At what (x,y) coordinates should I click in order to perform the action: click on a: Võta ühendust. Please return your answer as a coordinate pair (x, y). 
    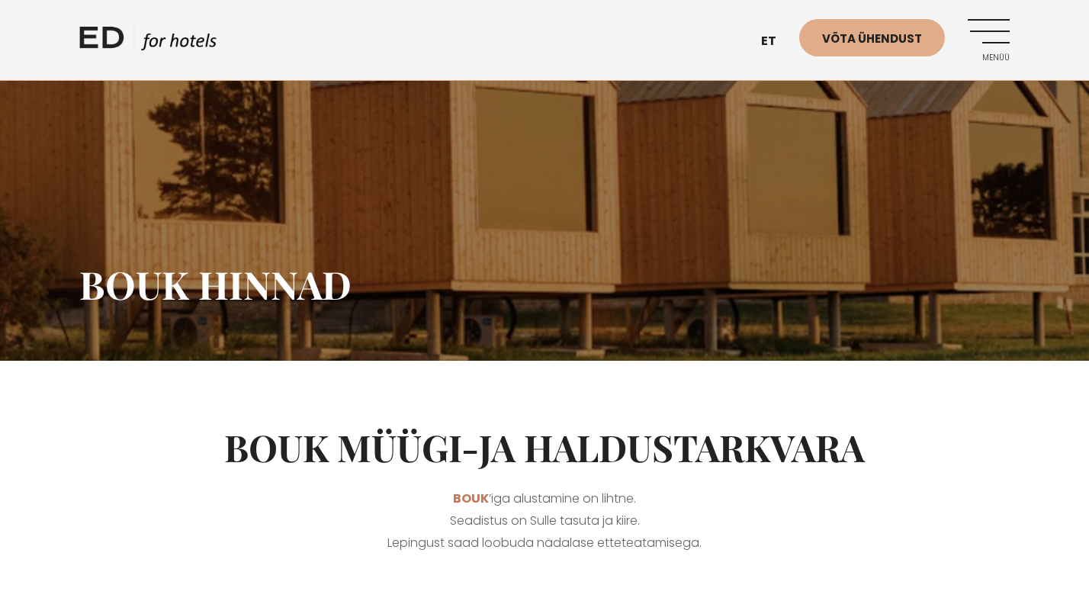
    Looking at the image, I should click on (872, 37).